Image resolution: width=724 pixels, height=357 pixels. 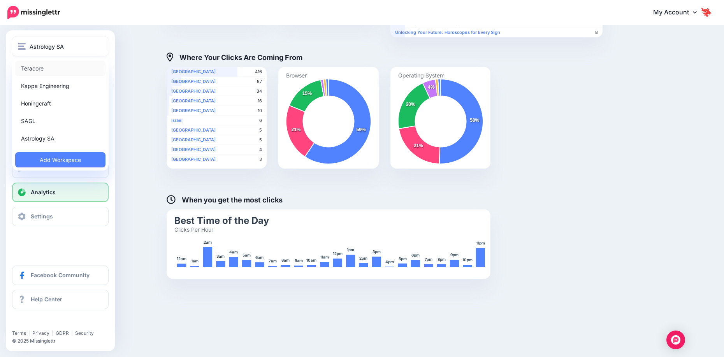 What do you see at coordinates (46, 299) in the screenshot?
I see `span: Help Center` at bounding box center [46, 299].